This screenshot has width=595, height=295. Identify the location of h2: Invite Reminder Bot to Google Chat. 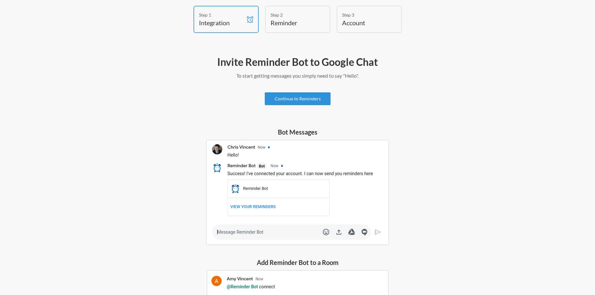
(297, 62).